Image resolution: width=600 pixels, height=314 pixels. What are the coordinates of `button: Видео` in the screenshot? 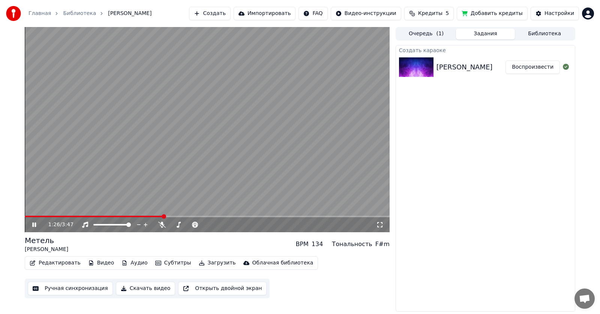 It's located at (101, 263).